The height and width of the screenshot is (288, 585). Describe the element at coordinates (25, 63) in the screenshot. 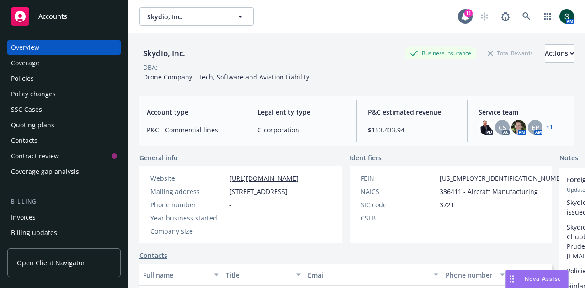

I see `div: Coverage` at that location.